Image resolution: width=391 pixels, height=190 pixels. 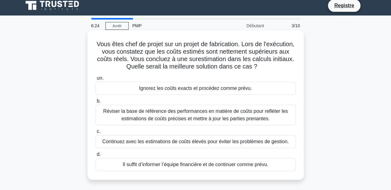 I want to click on a: Arrêt, so click(x=117, y=26).